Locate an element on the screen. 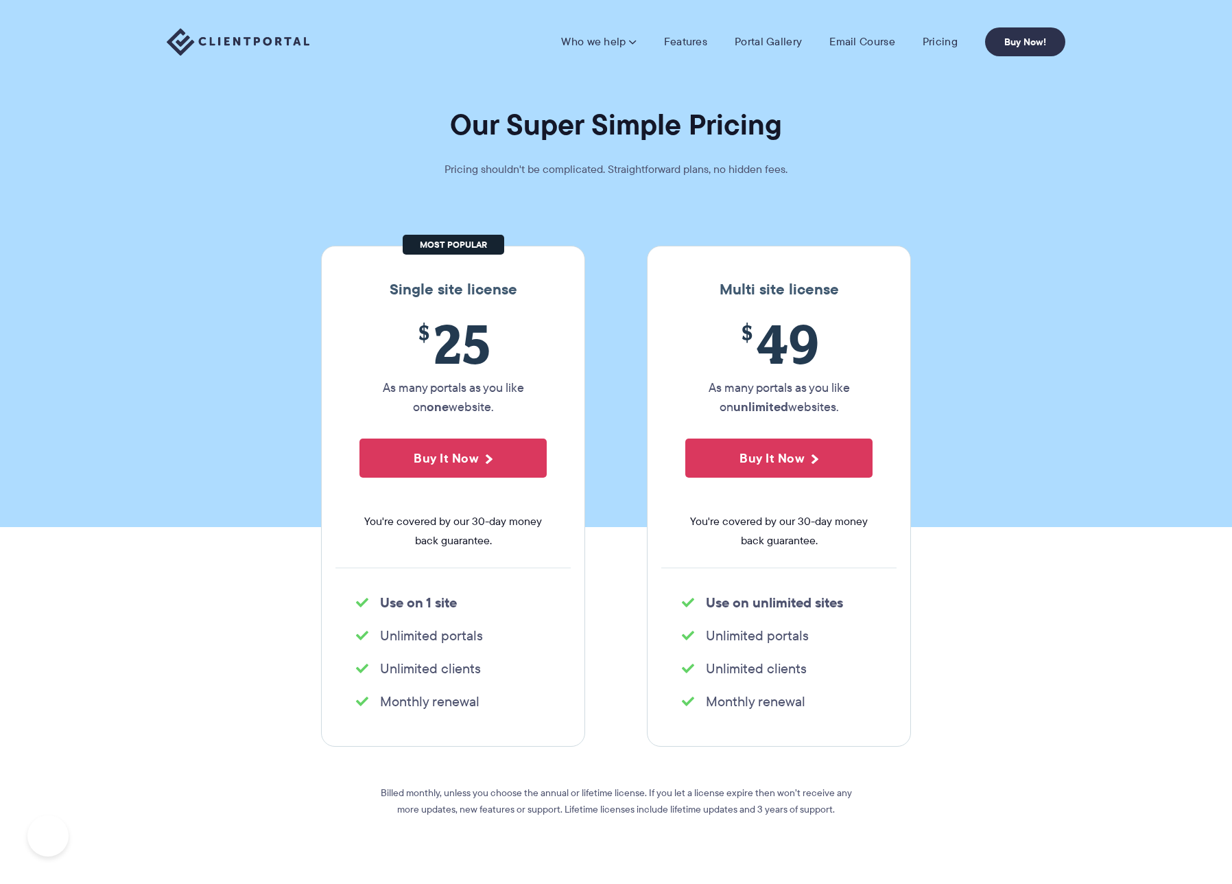 This screenshot has width=1232, height=884. a: Portal Gallery is located at coordinates (769, 42).